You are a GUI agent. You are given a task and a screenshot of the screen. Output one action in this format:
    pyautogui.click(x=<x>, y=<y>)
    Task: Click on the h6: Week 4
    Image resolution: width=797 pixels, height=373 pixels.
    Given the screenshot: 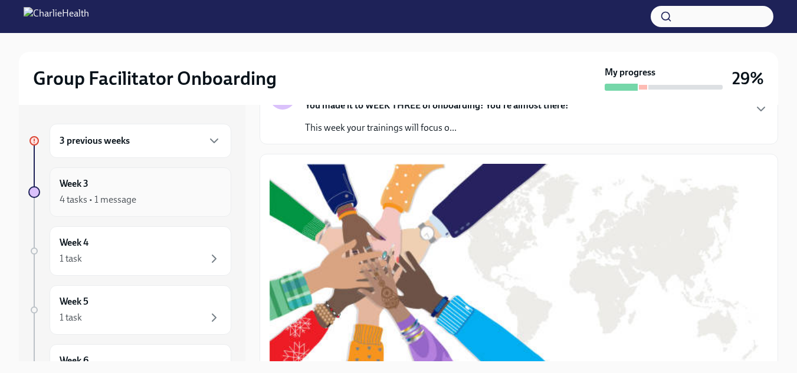 What is the action you would take?
    pyautogui.click(x=74, y=243)
    